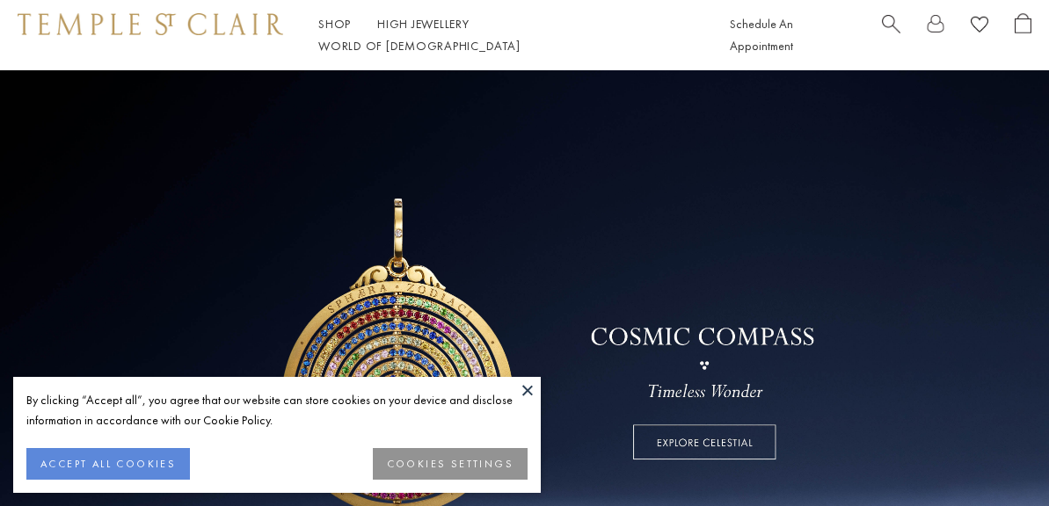 The width and height of the screenshot is (1049, 506). What do you see at coordinates (1023, 35) in the screenshot?
I see `a: Open Shopping Bag` at bounding box center [1023, 35].